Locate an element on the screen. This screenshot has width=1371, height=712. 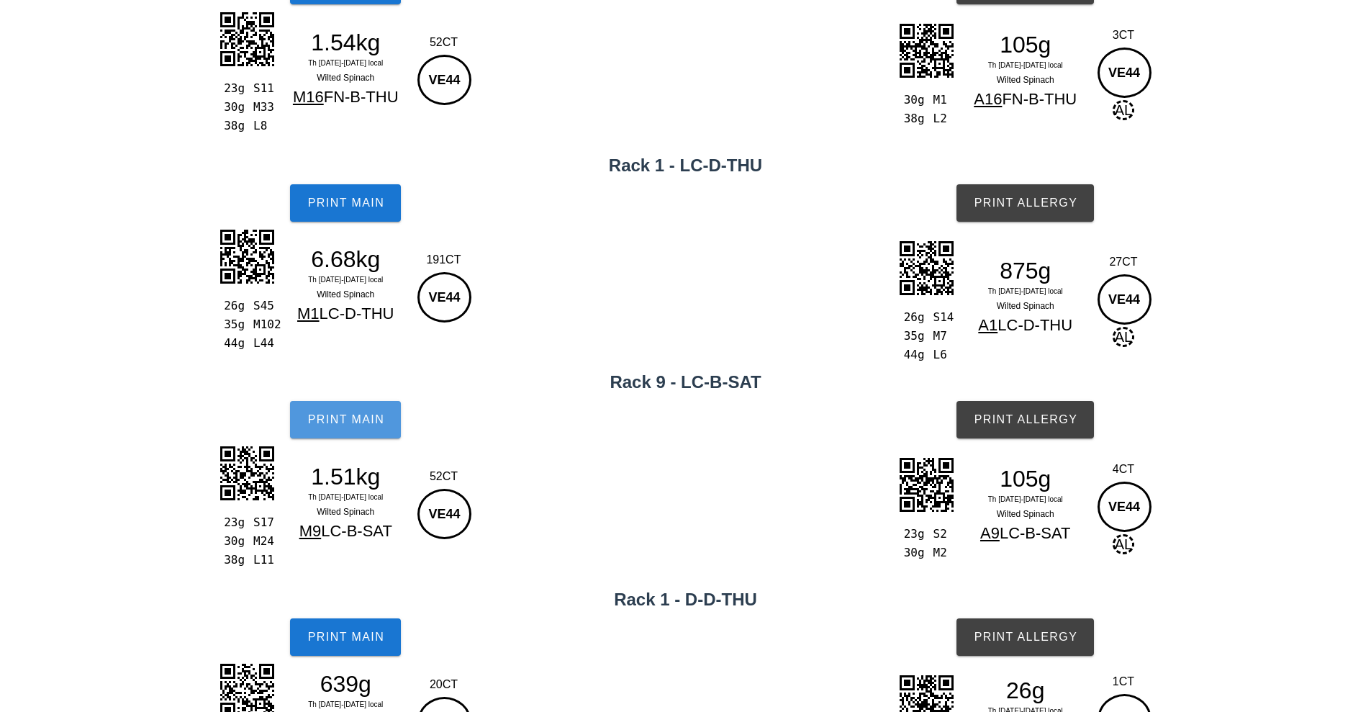
div: 875g is located at coordinates (1026, 271).